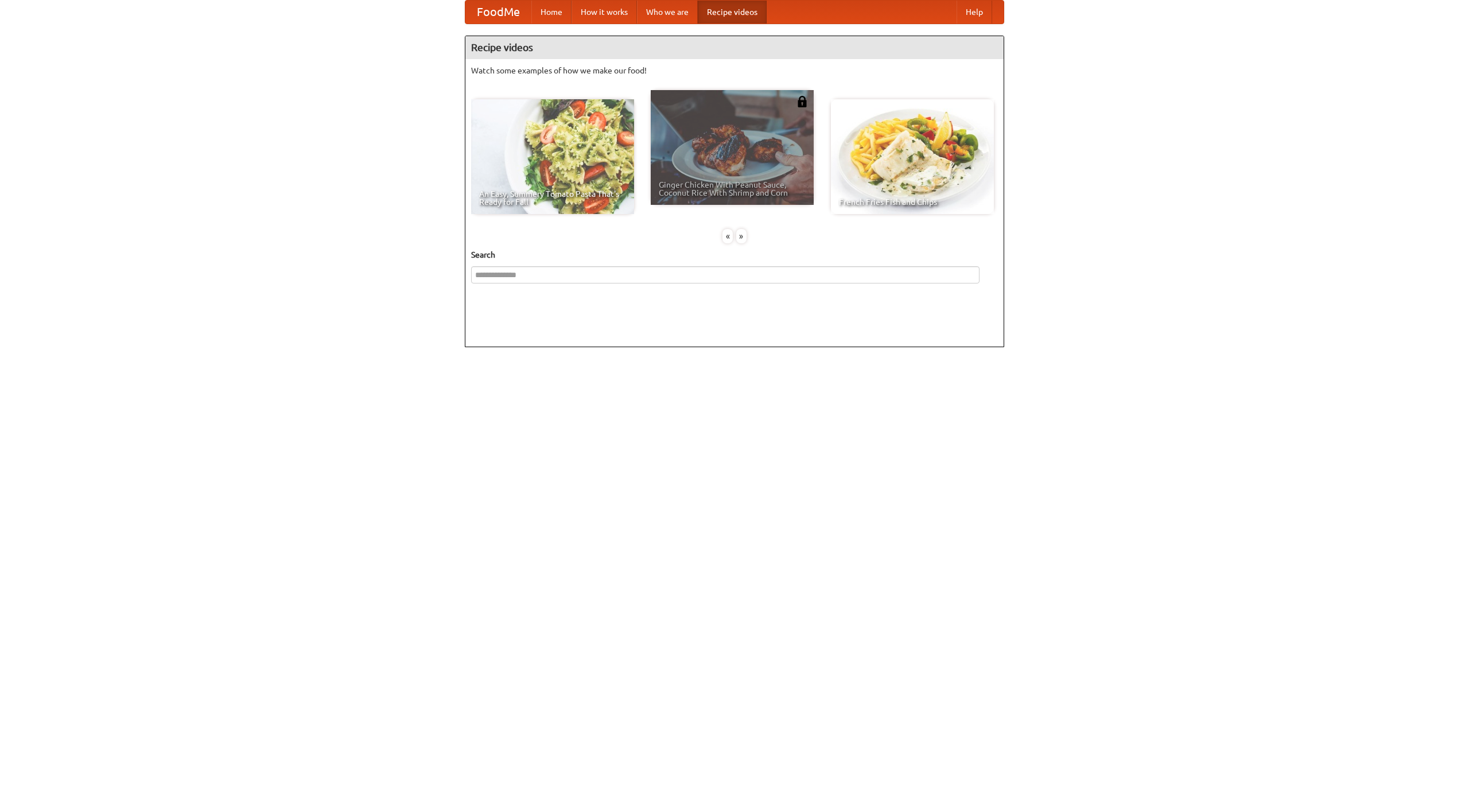 The width and height of the screenshot is (1469, 812). What do you see at coordinates (913, 157) in the screenshot?
I see `a: French Fries Fish and Chips` at bounding box center [913, 157].